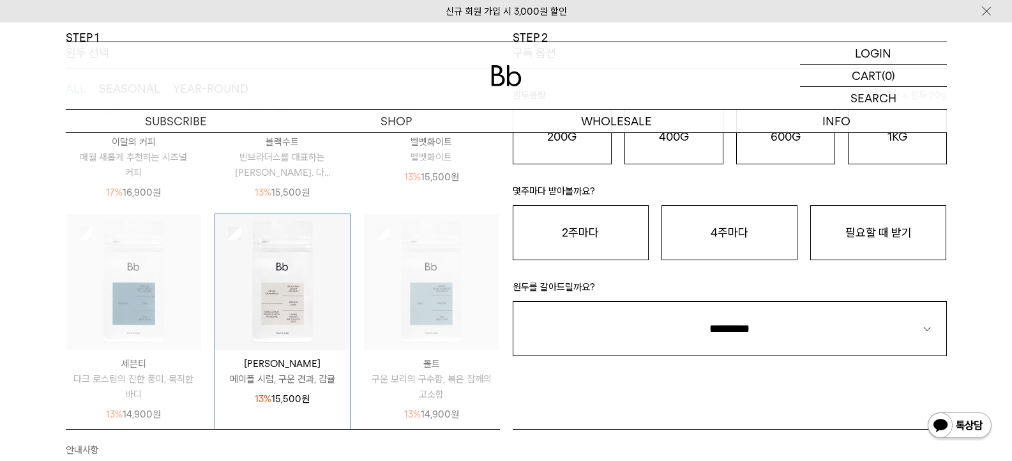 The width and height of the screenshot is (1012, 461). Describe the element at coordinates (674, 137) in the screenshot. I see `button: 400G` at that location.